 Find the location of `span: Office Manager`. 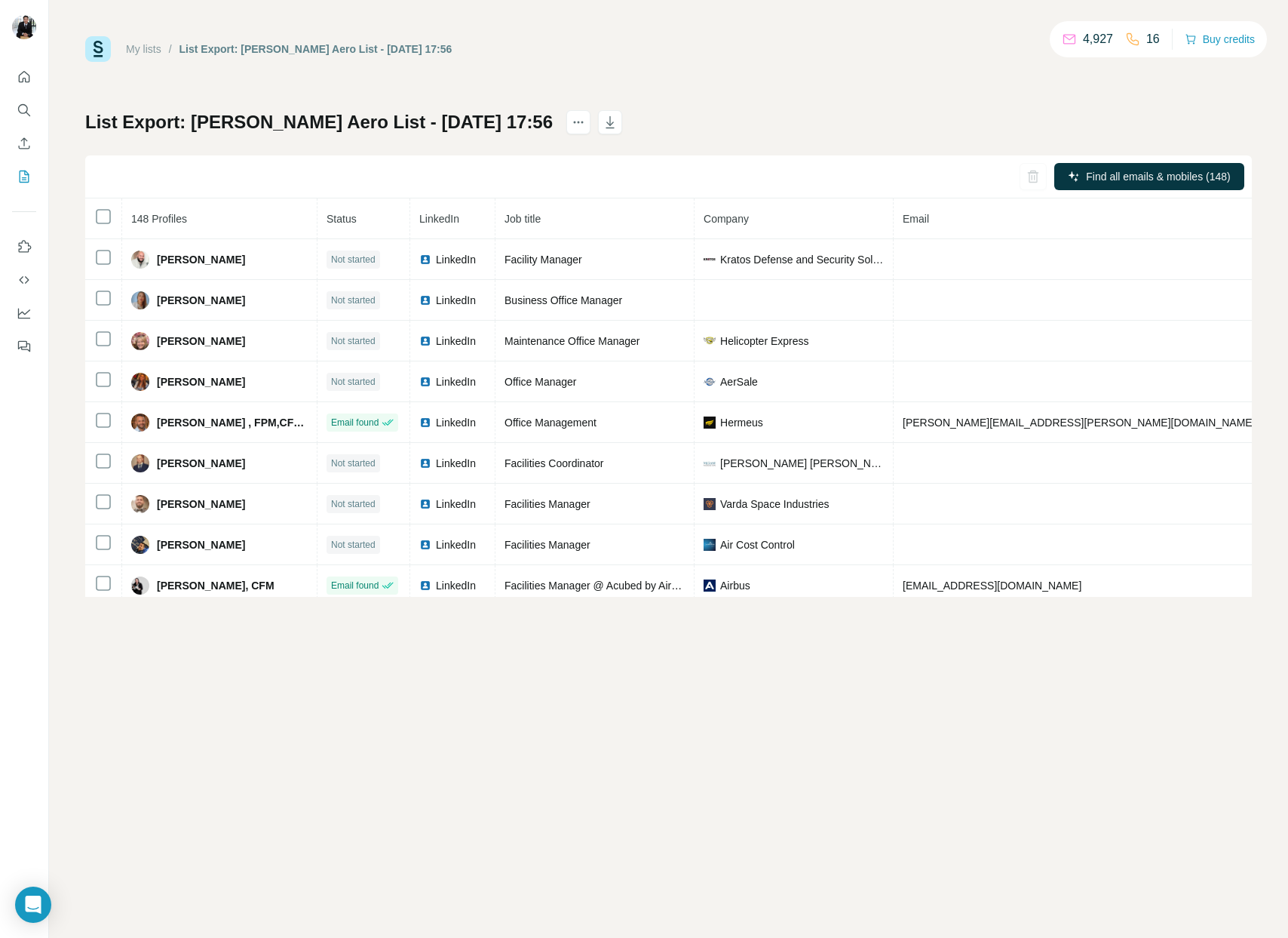

span: Office Manager is located at coordinates (540, 382).